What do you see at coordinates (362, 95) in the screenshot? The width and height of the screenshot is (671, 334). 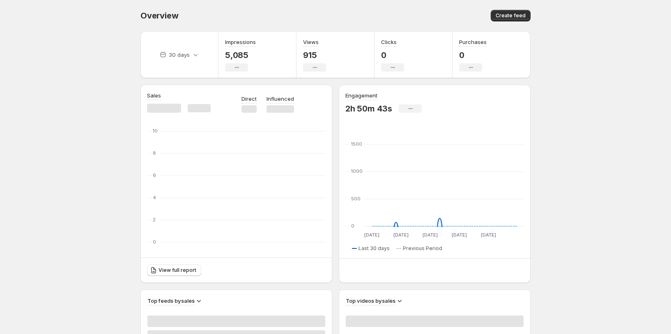 I see `h3: Engagement` at bounding box center [362, 95].